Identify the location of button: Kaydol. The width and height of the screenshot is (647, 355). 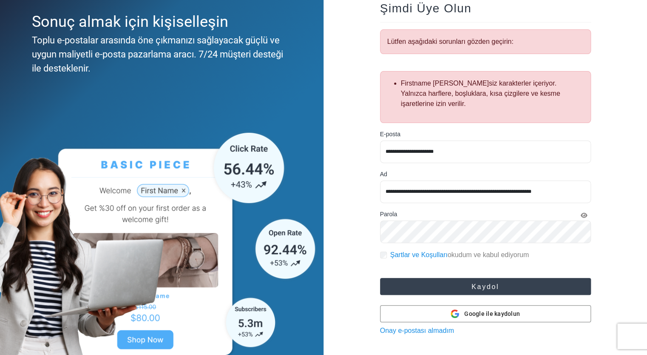
(486, 286).